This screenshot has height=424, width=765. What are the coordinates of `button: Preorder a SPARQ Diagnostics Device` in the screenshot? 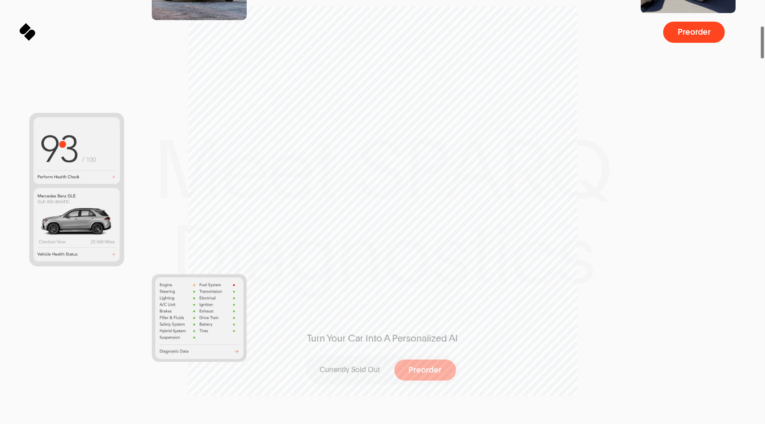 It's located at (694, 32).